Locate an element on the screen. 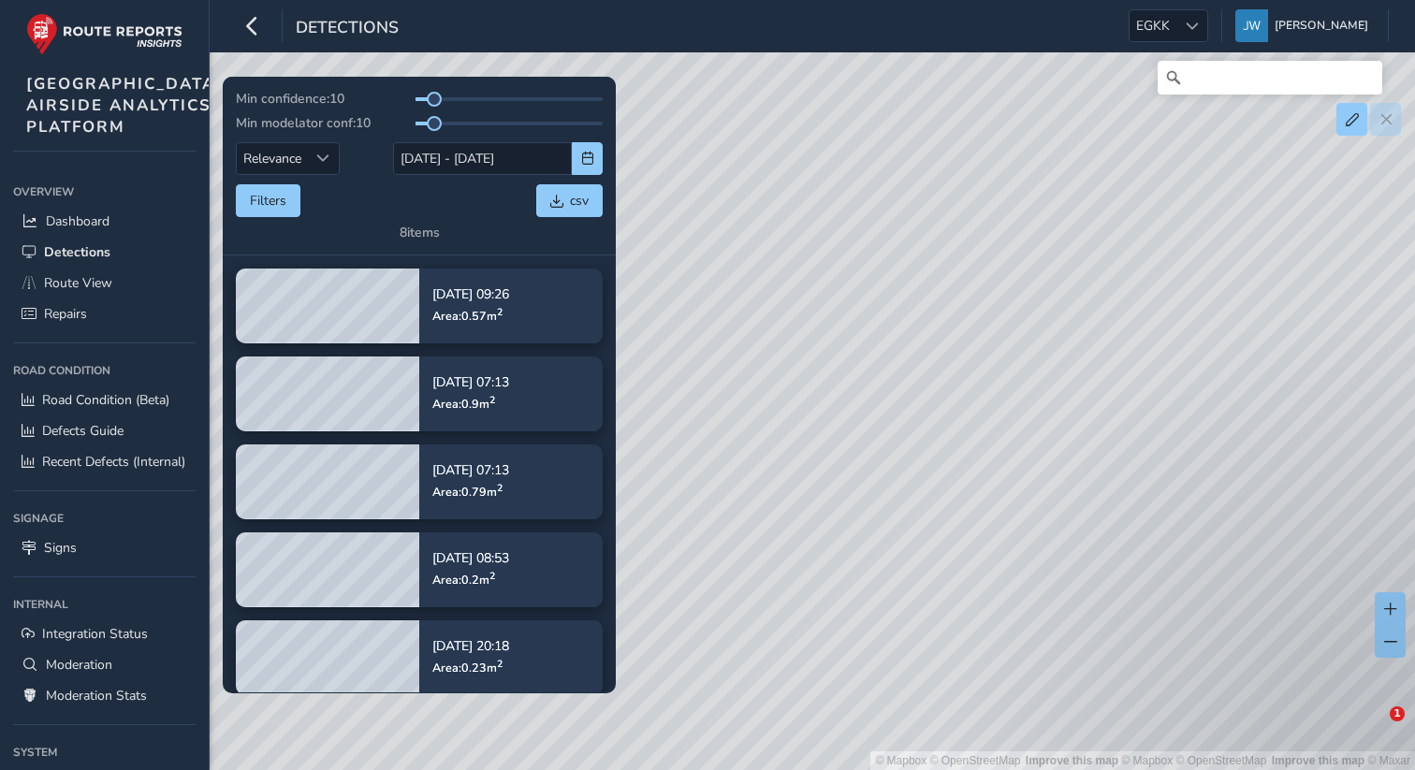 Image resolution: width=1415 pixels, height=770 pixels. a: Integration Status is located at coordinates (104, 633).